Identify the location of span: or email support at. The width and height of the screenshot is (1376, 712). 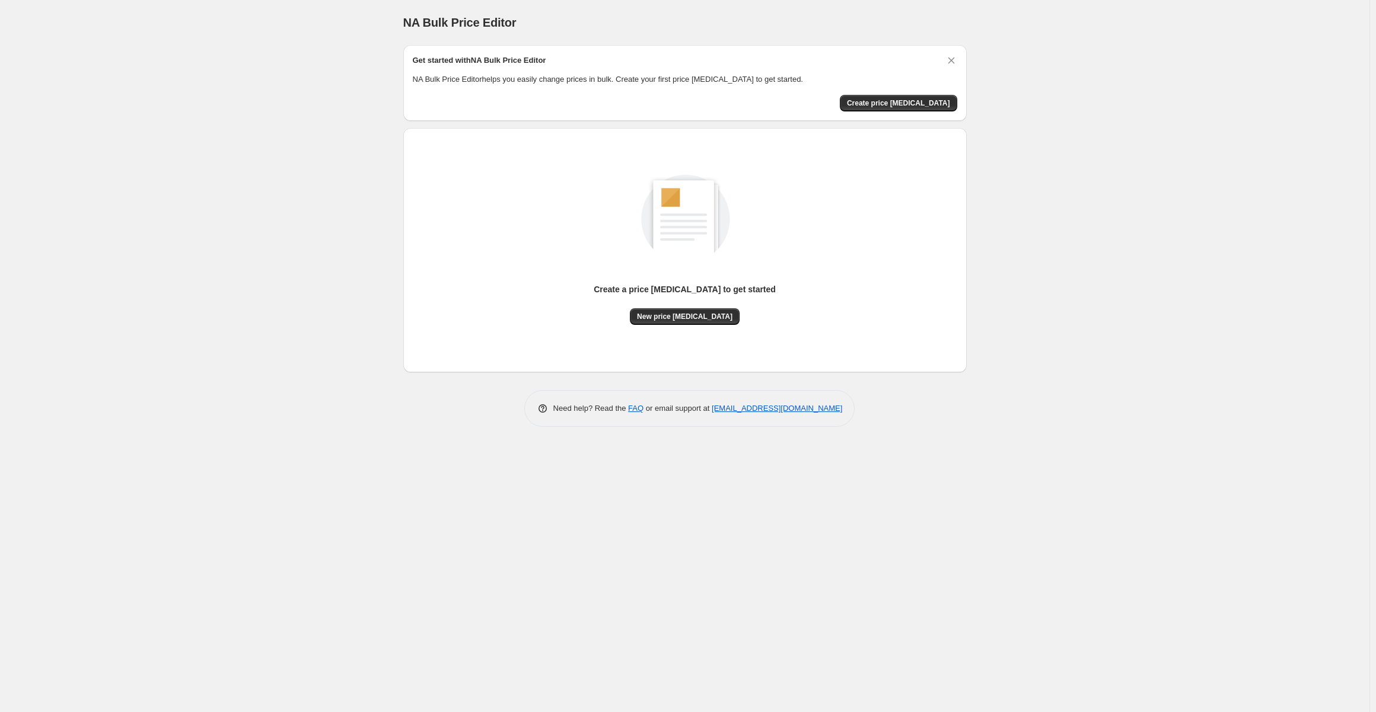
(677, 408).